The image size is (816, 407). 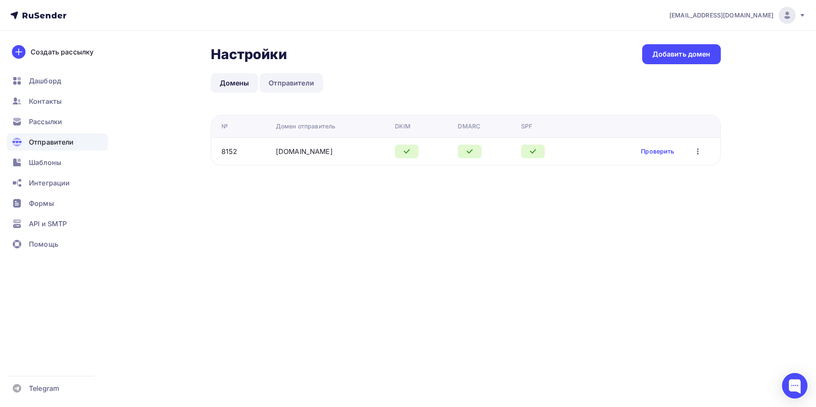 I want to click on span: Отправители, so click(x=51, y=142).